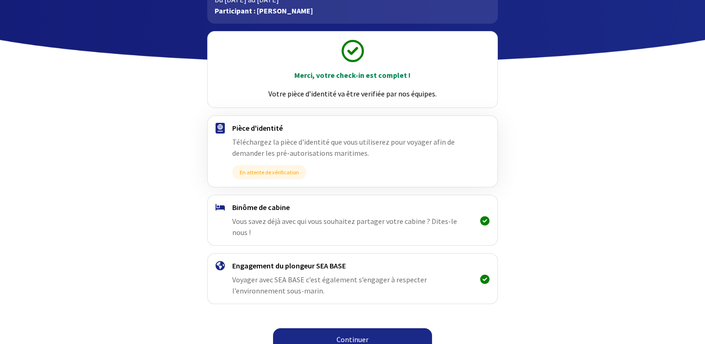 The width and height of the screenshot is (705, 344). Describe the element at coordinates (352, 94) in the screenshot. I see `p: Votre pièce d’identité va être verifiée par nos équipes.` at that location.